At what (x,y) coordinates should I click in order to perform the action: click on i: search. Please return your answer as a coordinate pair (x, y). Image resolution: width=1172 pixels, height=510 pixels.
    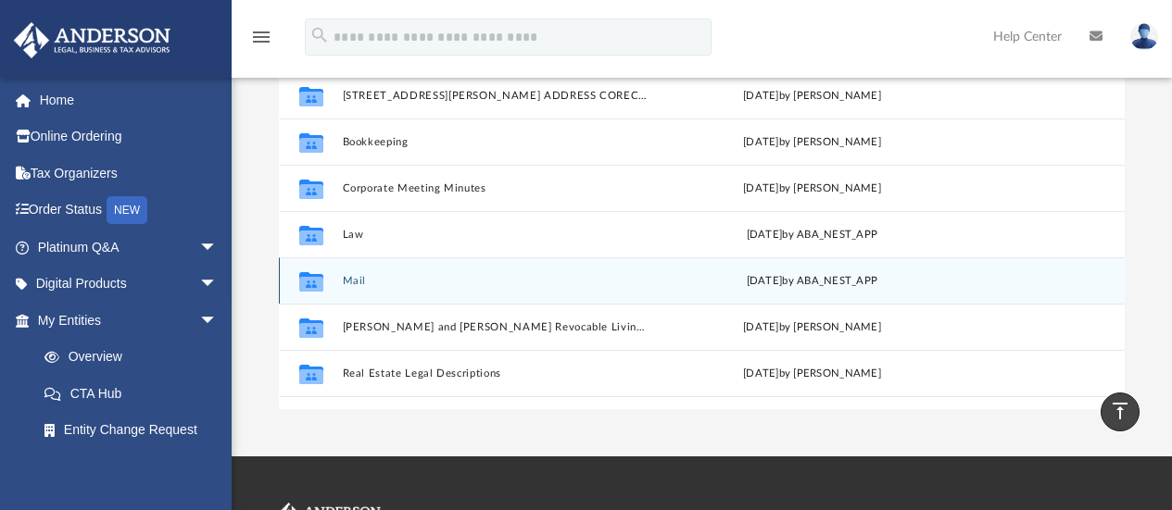
    Looking at the image, I should click on (320, 35).